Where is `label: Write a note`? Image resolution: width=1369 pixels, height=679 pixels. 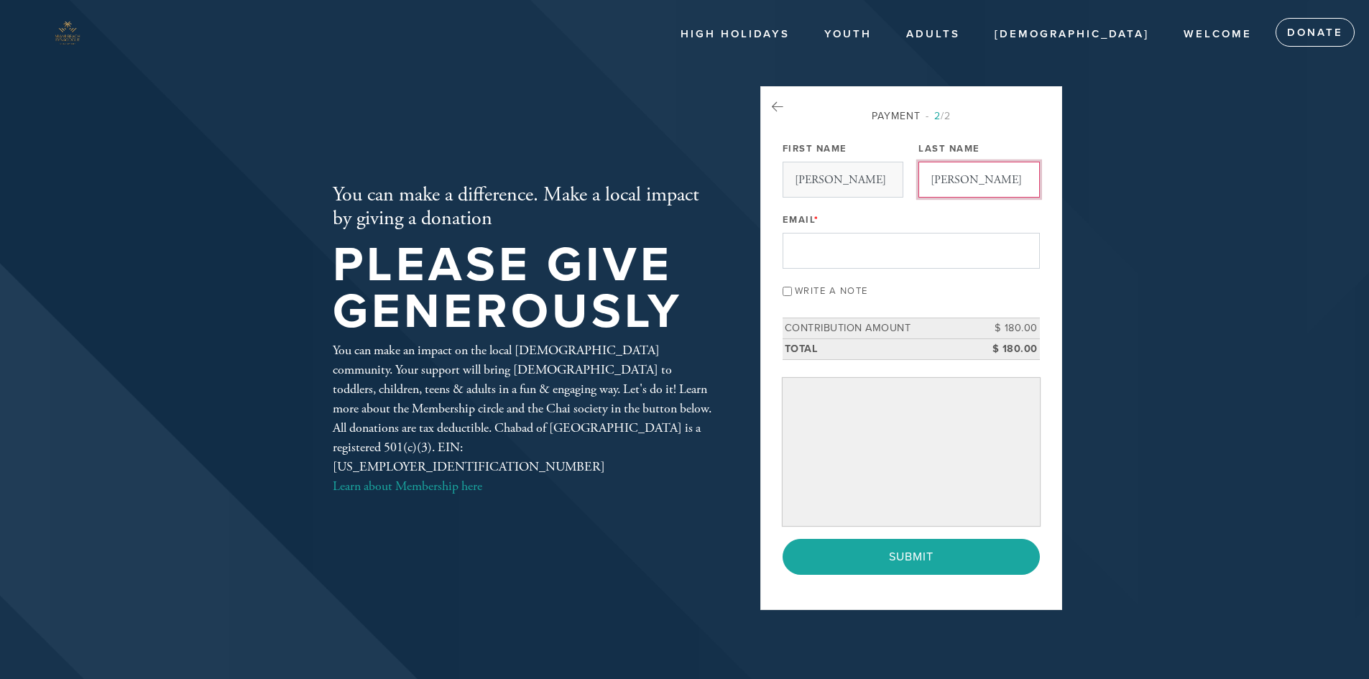 label: Write a note is located at coordinates (832, 291).